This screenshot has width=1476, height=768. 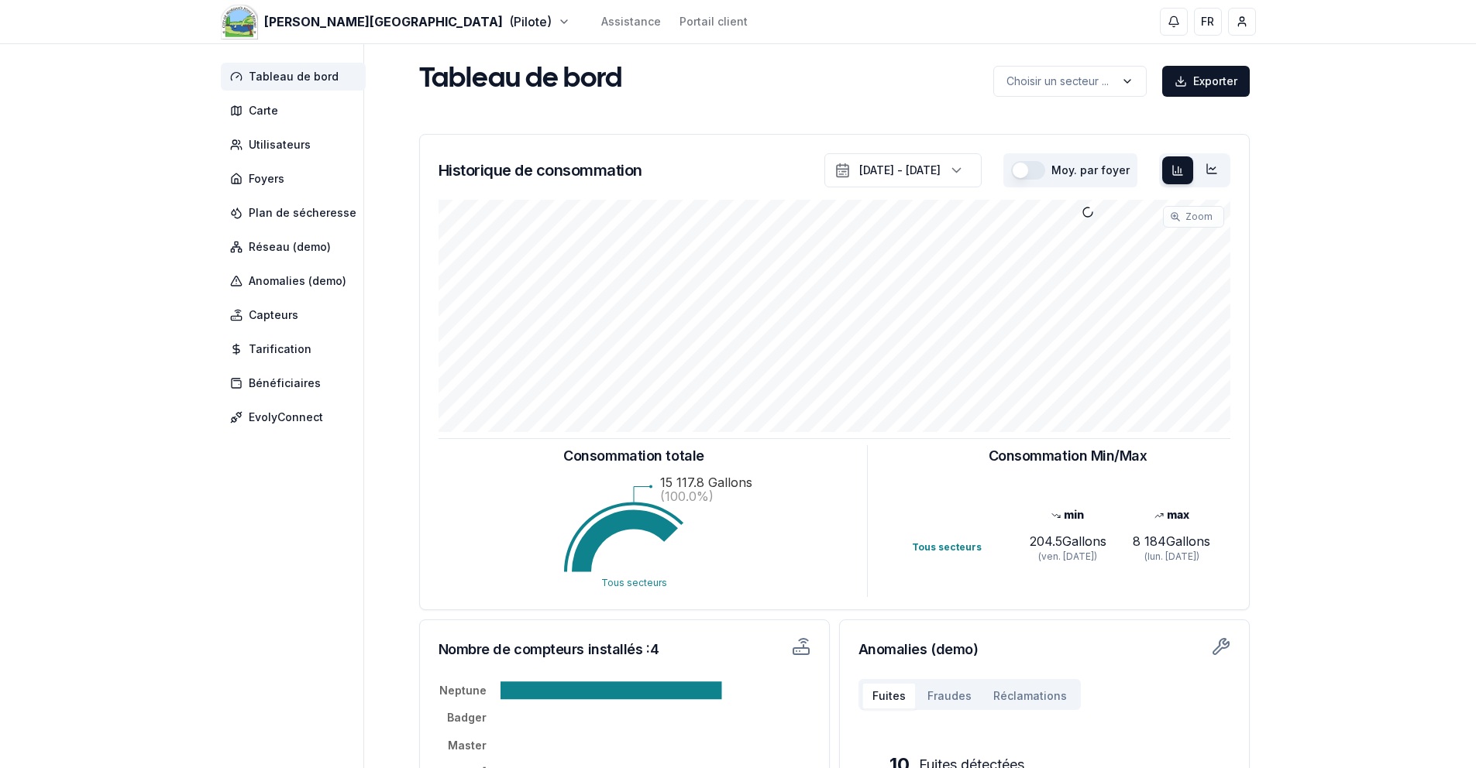 What do you see at coordinates (1208, 22) in the screenshot?
I see `button: FR` at bounding box center [1208, 22].